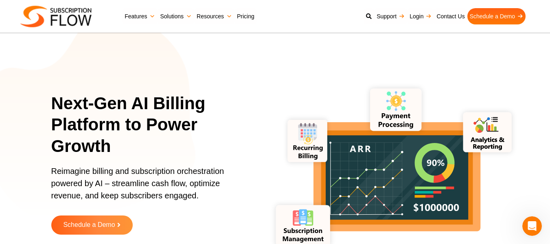 Image resolution: width=550 pixels, height=244 pixels. I want to click on a: Pricing, so click(246, 16).